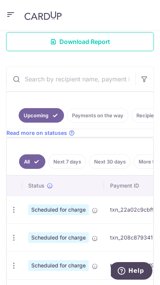  What do you see at coordinates (110, 162) in the screenshot?
I see `a: Next 30 days` at bounding box center [110, 162].